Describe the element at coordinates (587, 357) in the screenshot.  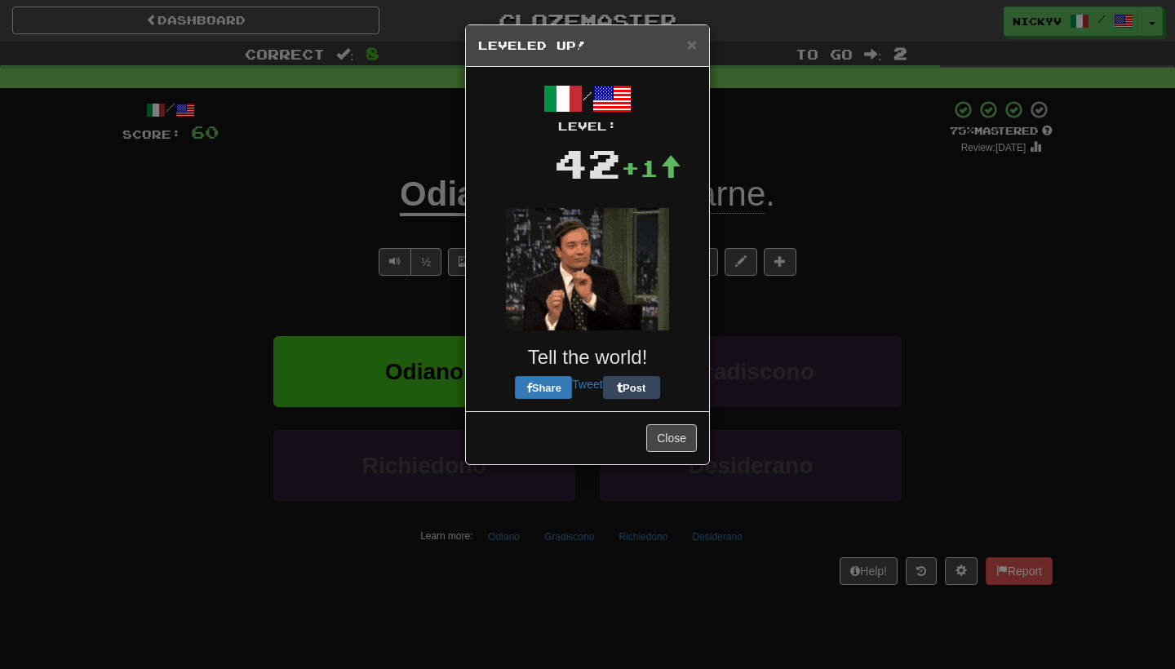
I see `h3: Tell the world!` at that location.